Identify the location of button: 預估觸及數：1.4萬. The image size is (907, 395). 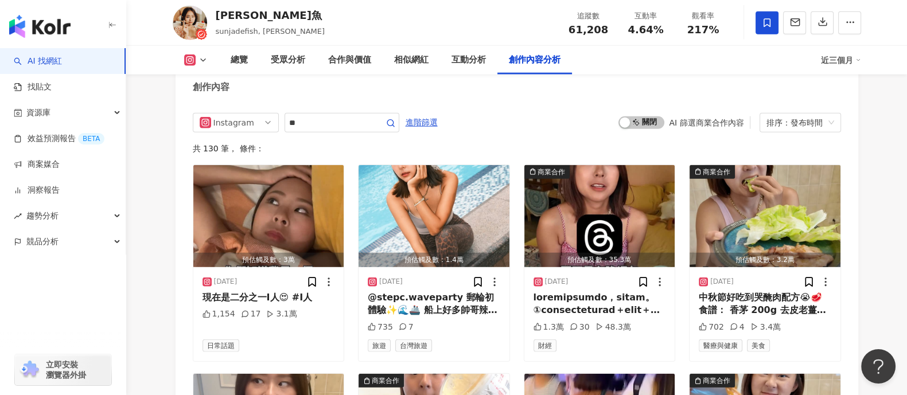
(434, 216).